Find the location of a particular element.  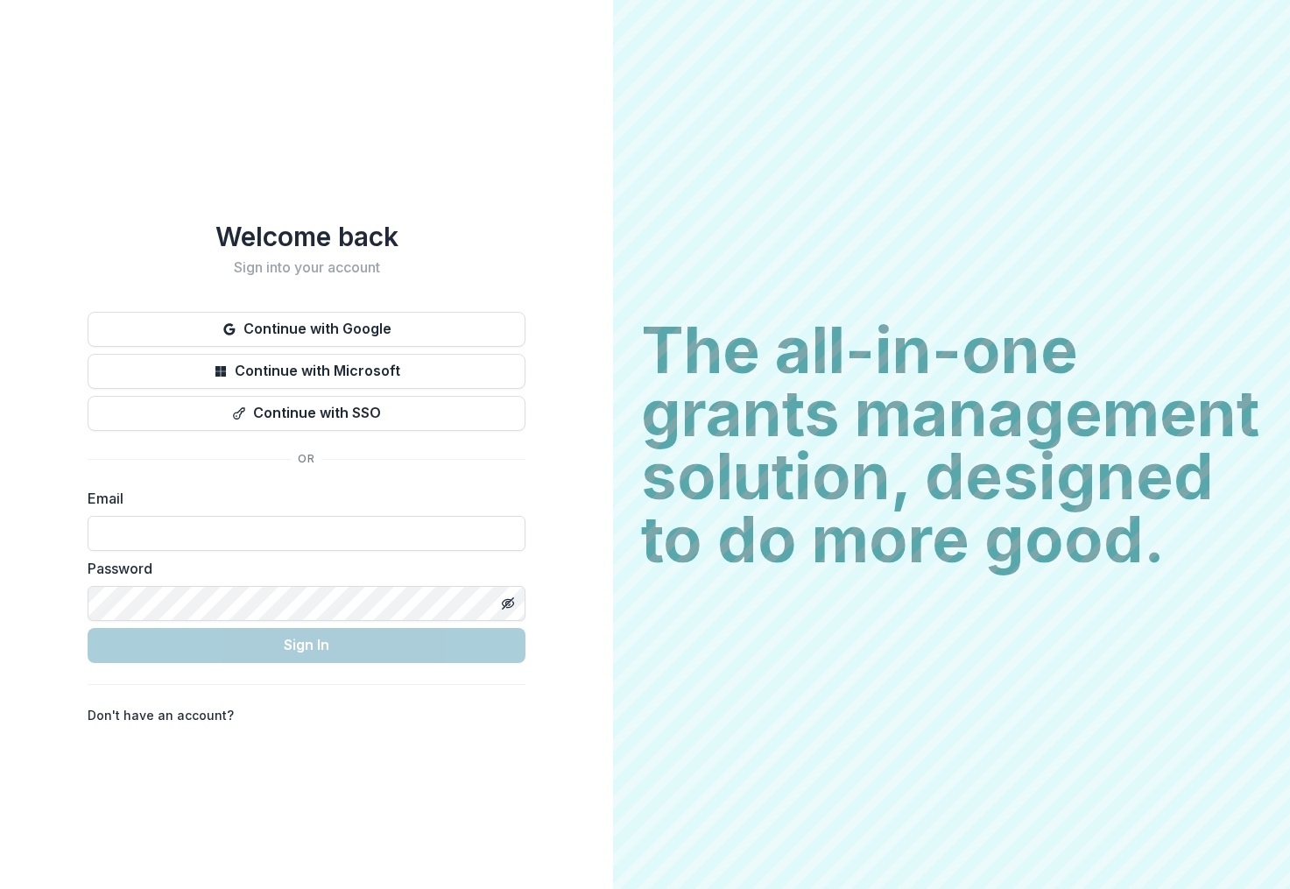

button: Continue with Microsoft is located at coordinates (307, 371).